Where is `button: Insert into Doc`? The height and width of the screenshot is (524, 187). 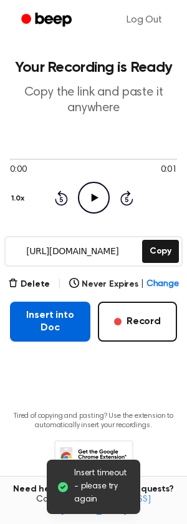
button: Insert into Doc is located at coordinates (50, 322).